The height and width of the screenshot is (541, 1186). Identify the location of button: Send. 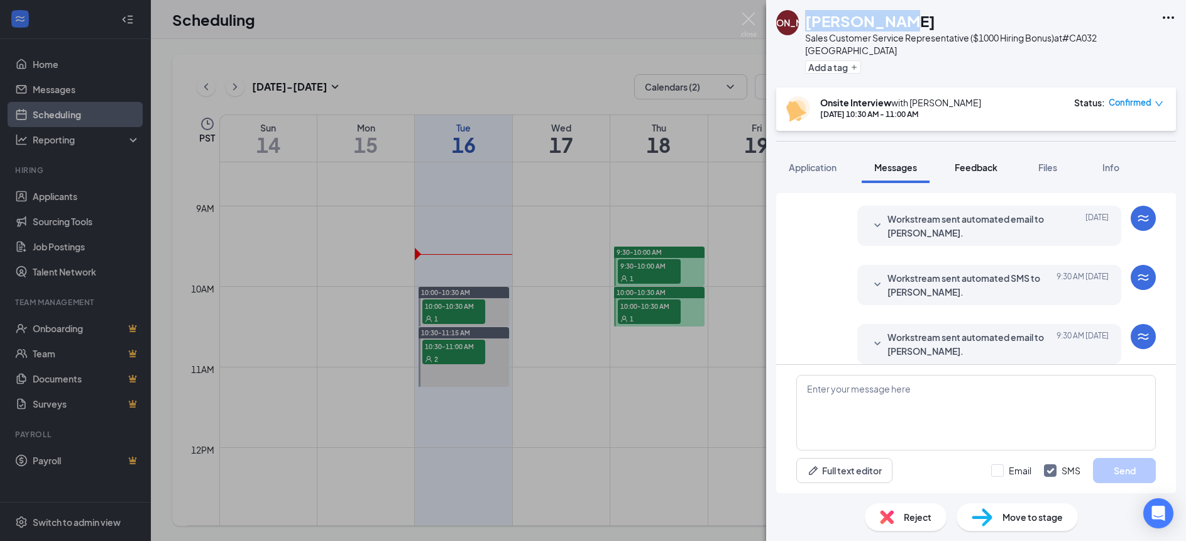
(1125, 470).